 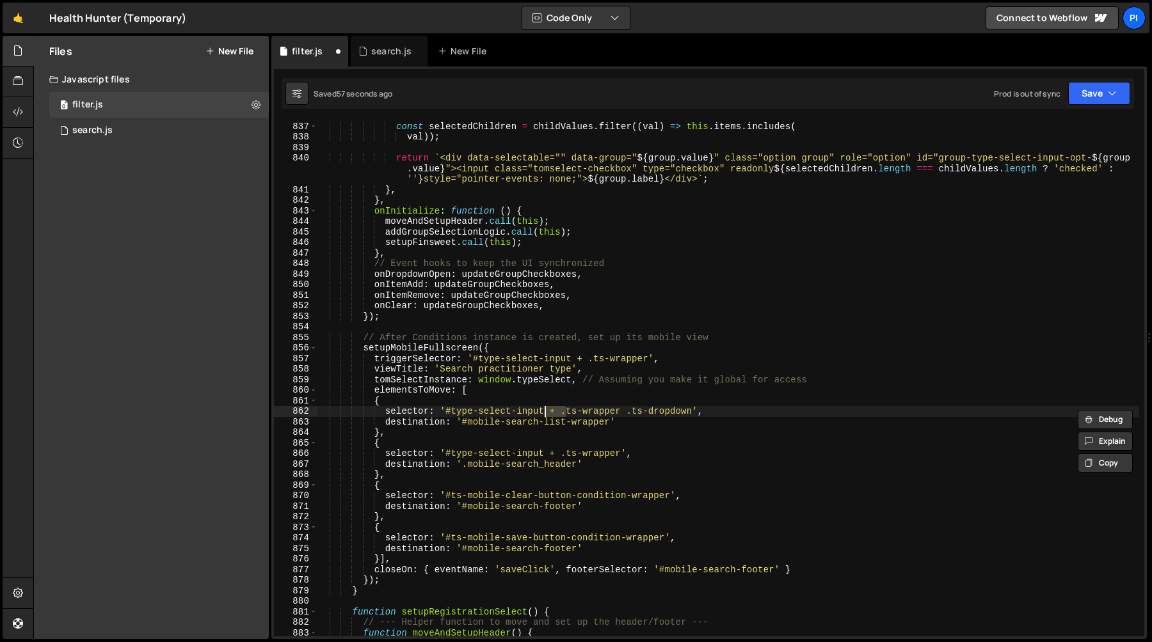 I want to click on div: 839, so click(x=296, y=148).